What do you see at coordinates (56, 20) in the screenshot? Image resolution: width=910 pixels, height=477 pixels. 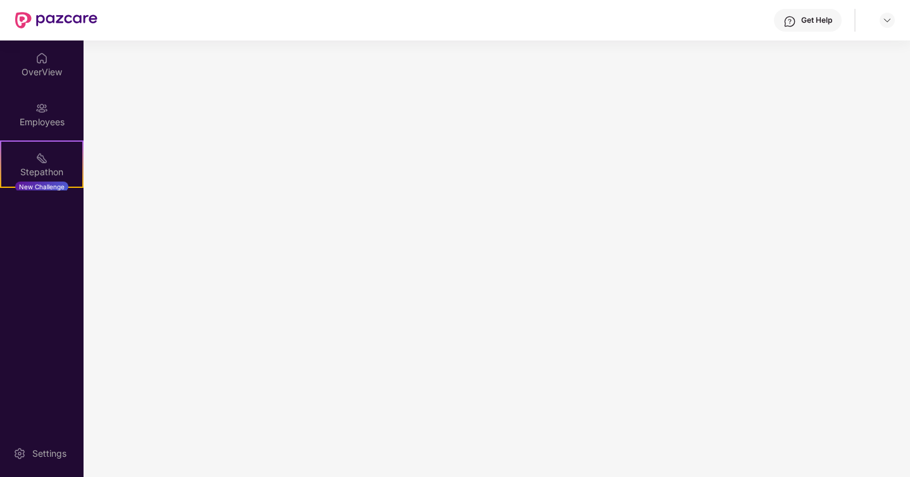 I see `img: New Pazcare Logo` at bounding box center [56, 20].